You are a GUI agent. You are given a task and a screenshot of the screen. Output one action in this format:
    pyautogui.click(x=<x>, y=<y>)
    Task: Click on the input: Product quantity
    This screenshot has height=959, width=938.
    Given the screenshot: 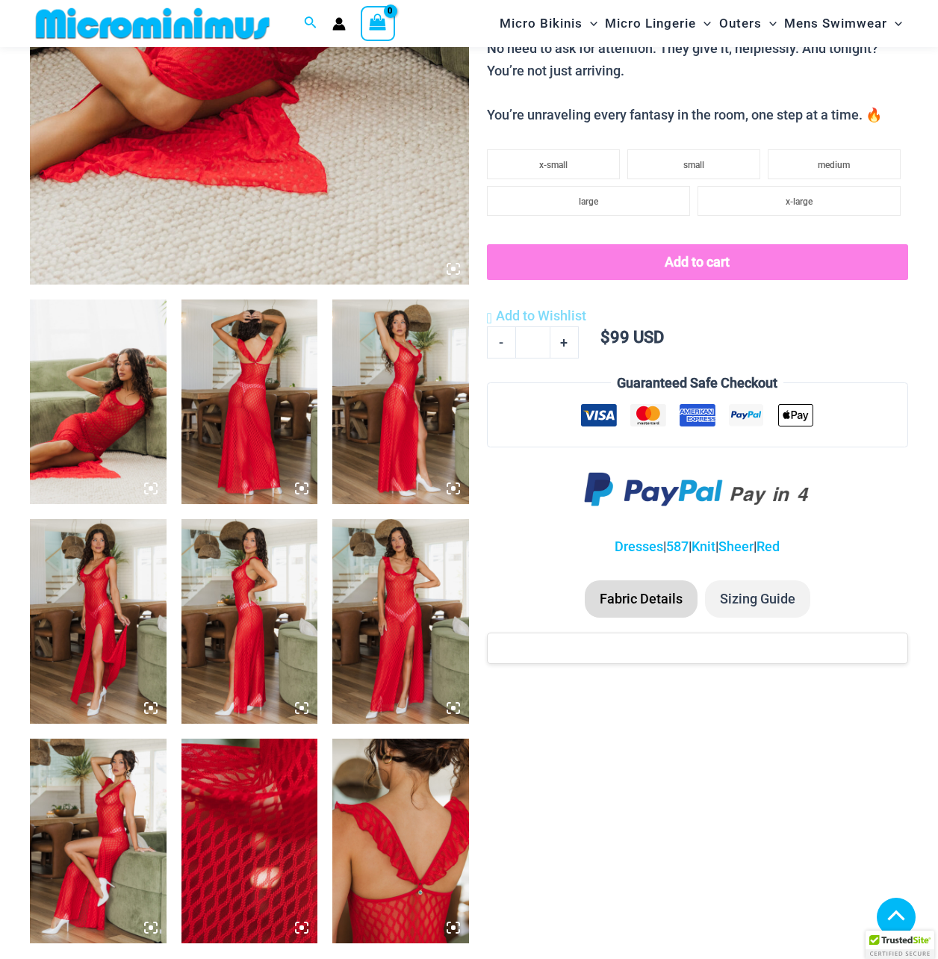 What is the action you would take?
    pyautogui.click(x=533, y=342)
    